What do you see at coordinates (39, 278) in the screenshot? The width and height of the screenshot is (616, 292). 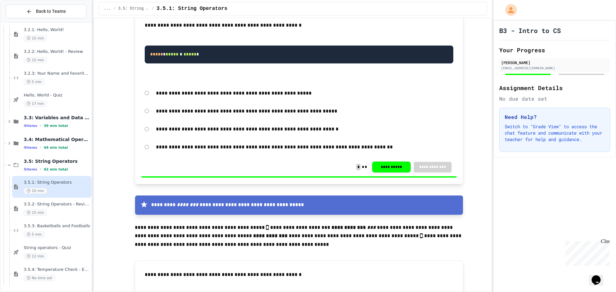 I see `span: No time set` at bounding box center [39, 278].